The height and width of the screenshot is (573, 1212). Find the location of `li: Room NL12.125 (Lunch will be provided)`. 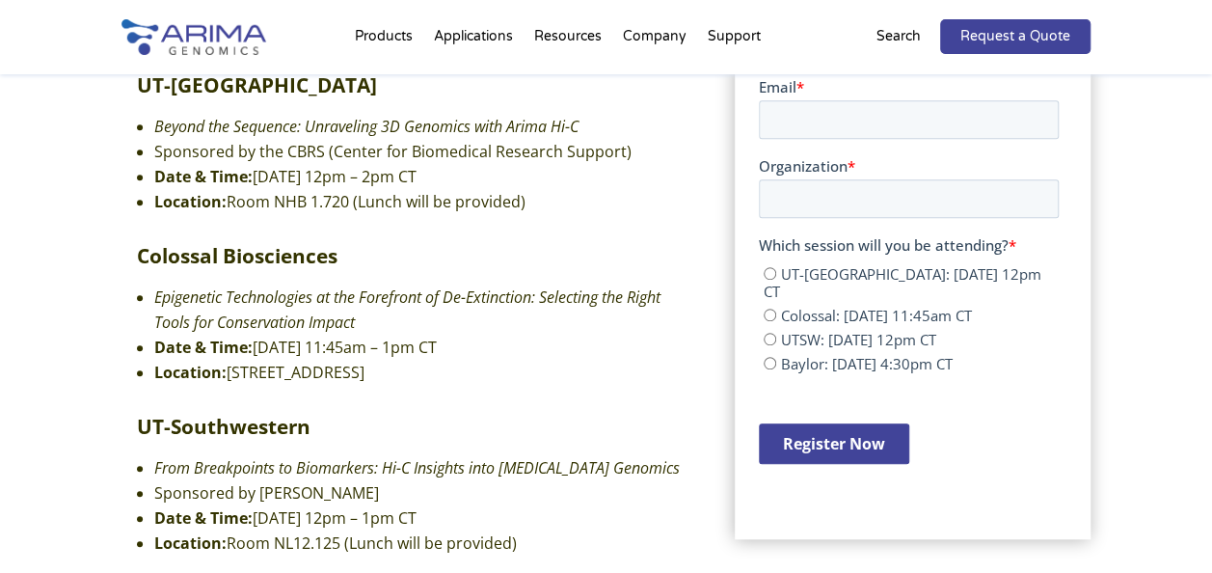

li: Room NL12.125 (Lunch will be provided) is located at coordinates (417, 543).